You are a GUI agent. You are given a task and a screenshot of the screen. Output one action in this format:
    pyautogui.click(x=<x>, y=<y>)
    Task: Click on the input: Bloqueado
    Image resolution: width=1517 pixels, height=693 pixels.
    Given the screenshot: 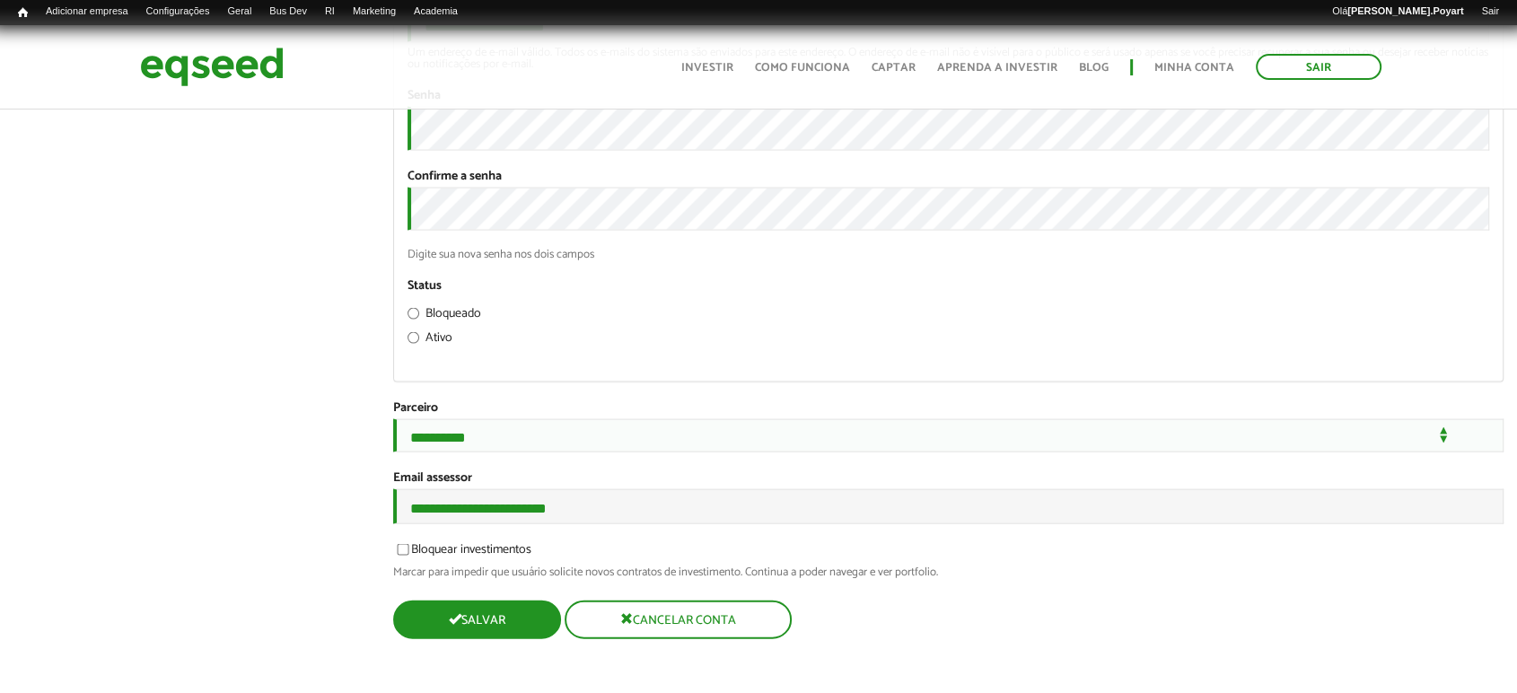 What is the action you would take?
    pyautogui.click(x=413, y=313)
    